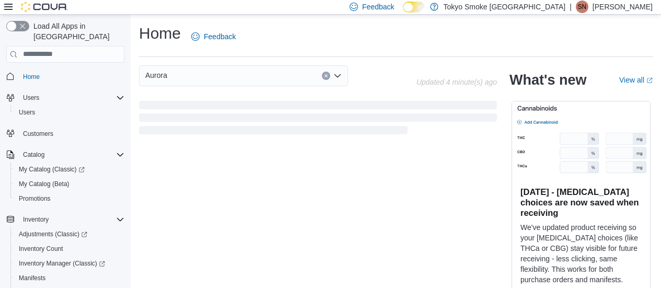  What do you see at coordinates (35, 199) in the screenshot?
I see `a: Promotions` at bounding box center [35, 199].